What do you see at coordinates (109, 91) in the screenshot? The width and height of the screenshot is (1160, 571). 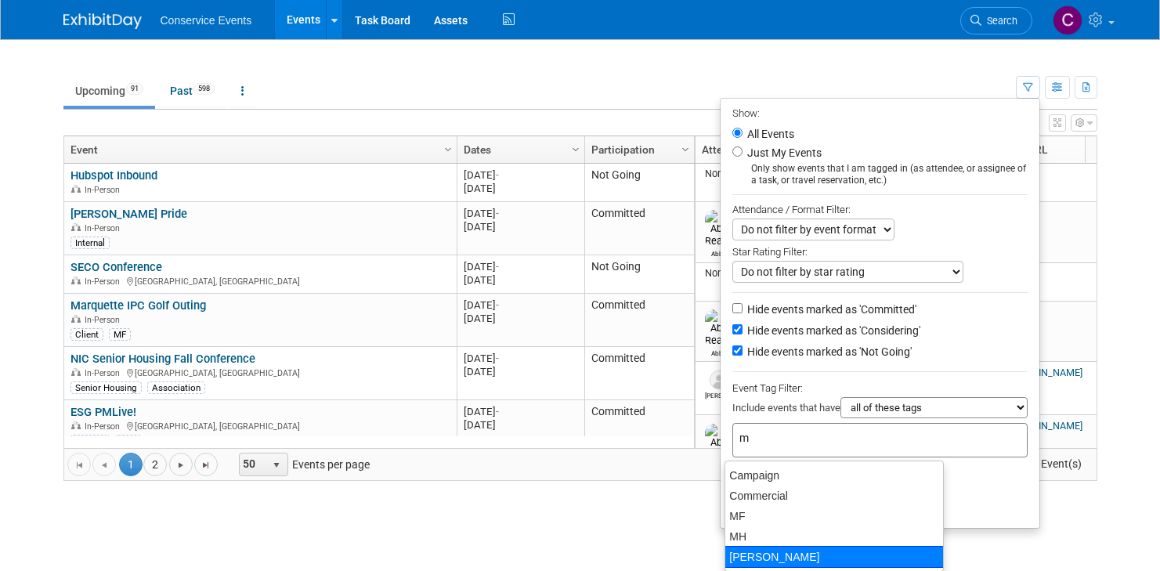 I see `a: Upcoming91` at bounding box center [109, 91].